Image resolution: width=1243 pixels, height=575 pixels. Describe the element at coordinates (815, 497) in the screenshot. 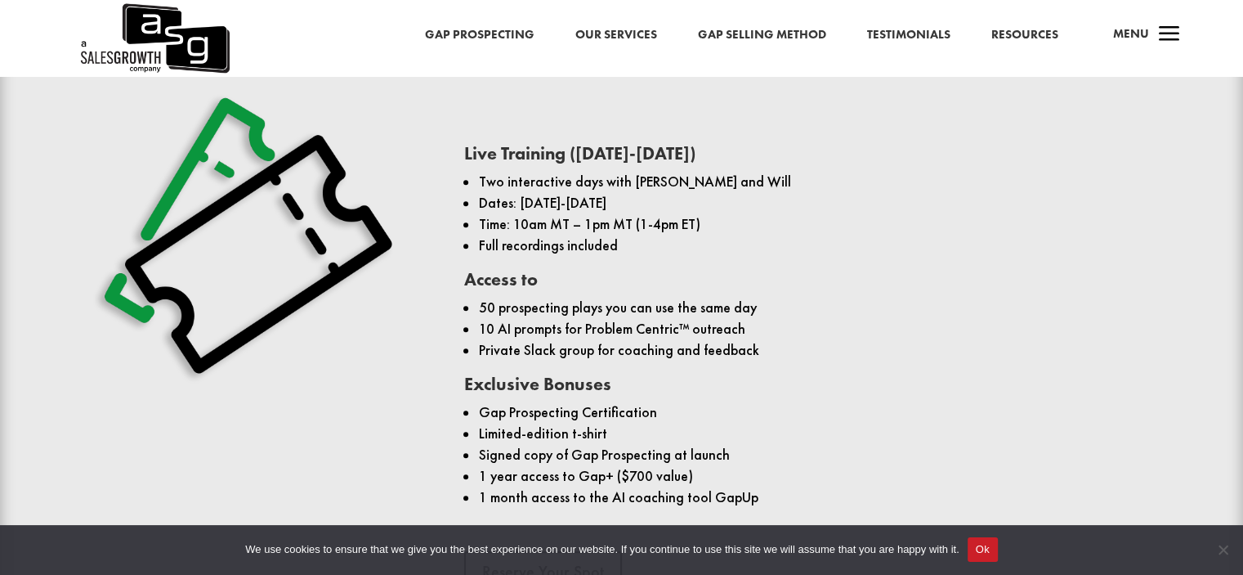

I see `li: 1 month access to the AI coaching tool GapUp` at that location.